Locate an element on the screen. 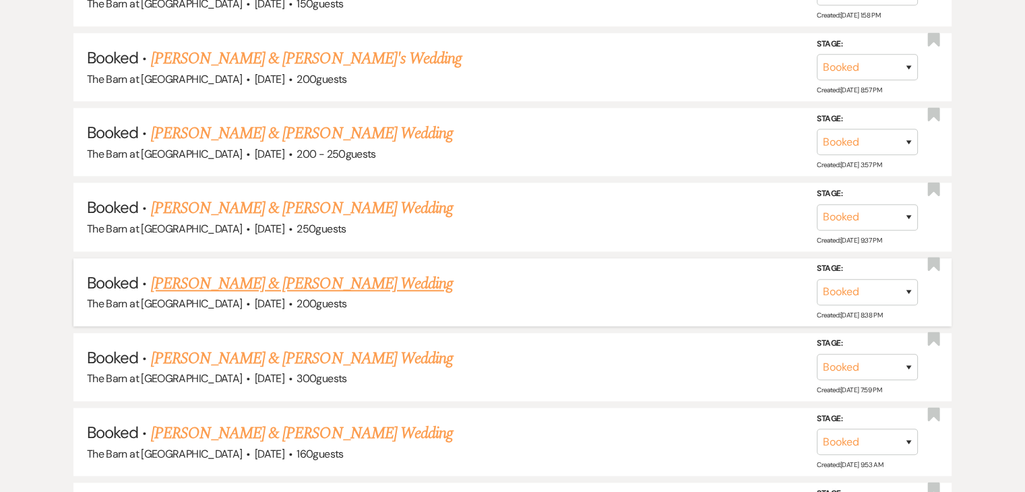 This screenshot has height=492, width=1025. span: 200 - 250 guests is located at coordinates (336, 154).